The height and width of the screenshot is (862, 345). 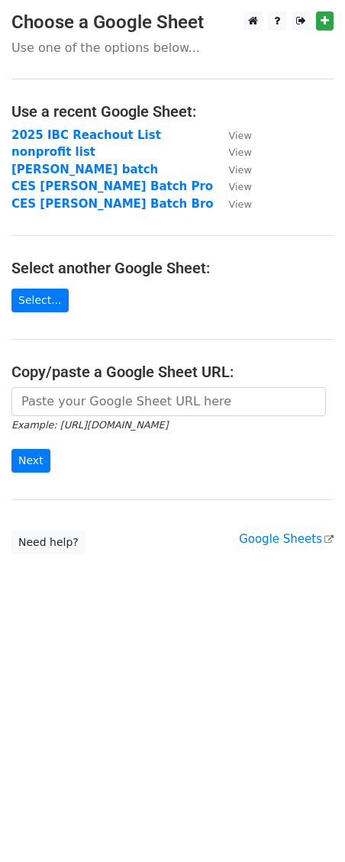 I want to click on a: nonprofit list, so click(x=53, y=152).